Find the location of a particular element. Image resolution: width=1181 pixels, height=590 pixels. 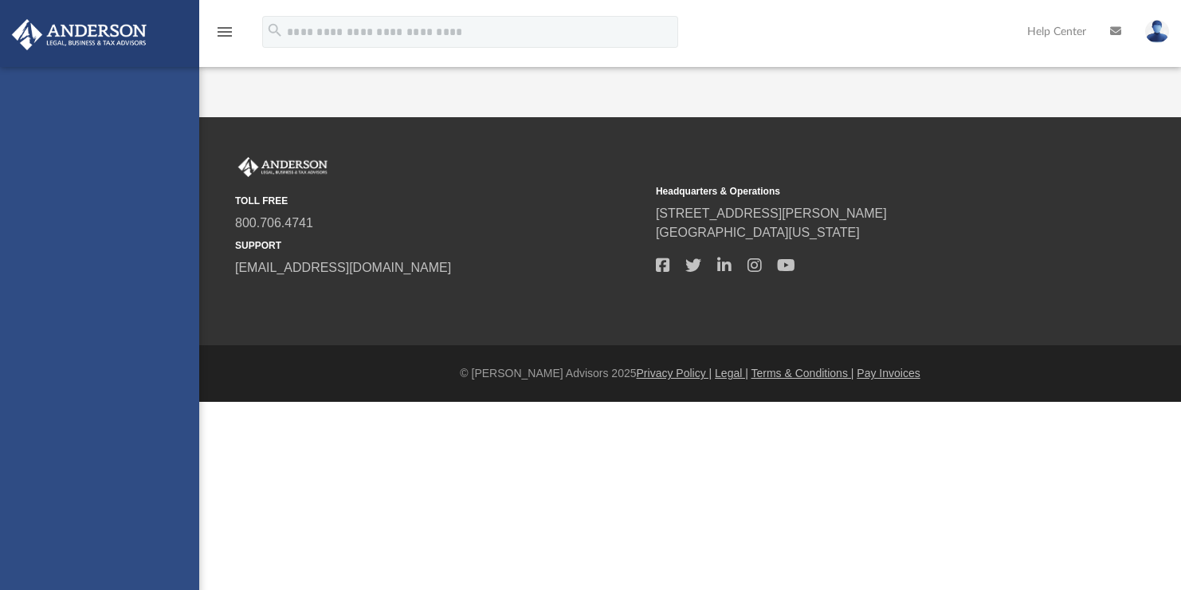

a: Terms & Conditions | is located at coordinates (802, 373).